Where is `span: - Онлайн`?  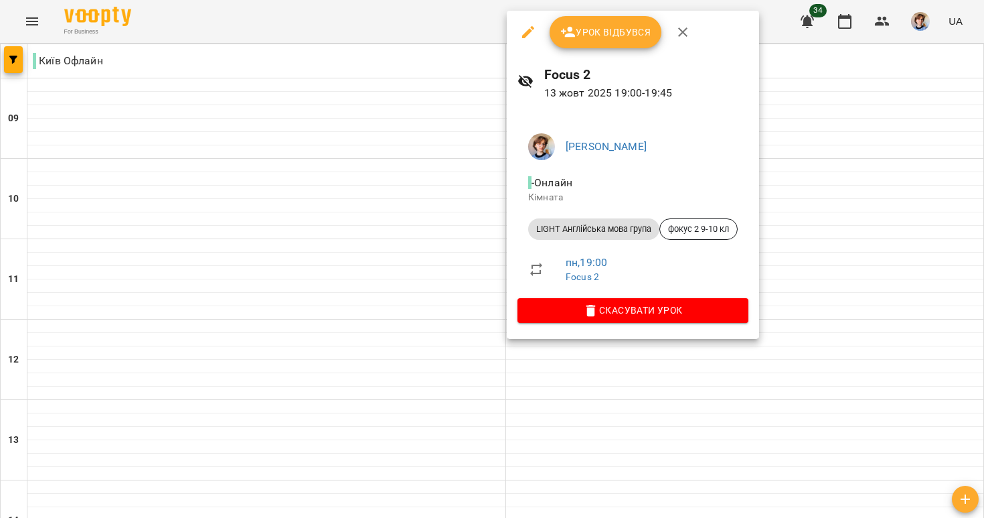
span: - Онлайн is located at coordinates (552, 182).